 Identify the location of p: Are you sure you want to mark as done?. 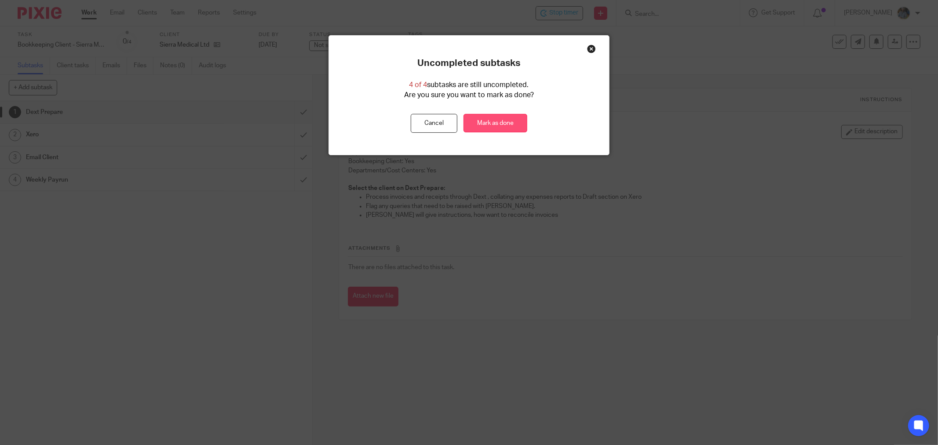
(469, 95).